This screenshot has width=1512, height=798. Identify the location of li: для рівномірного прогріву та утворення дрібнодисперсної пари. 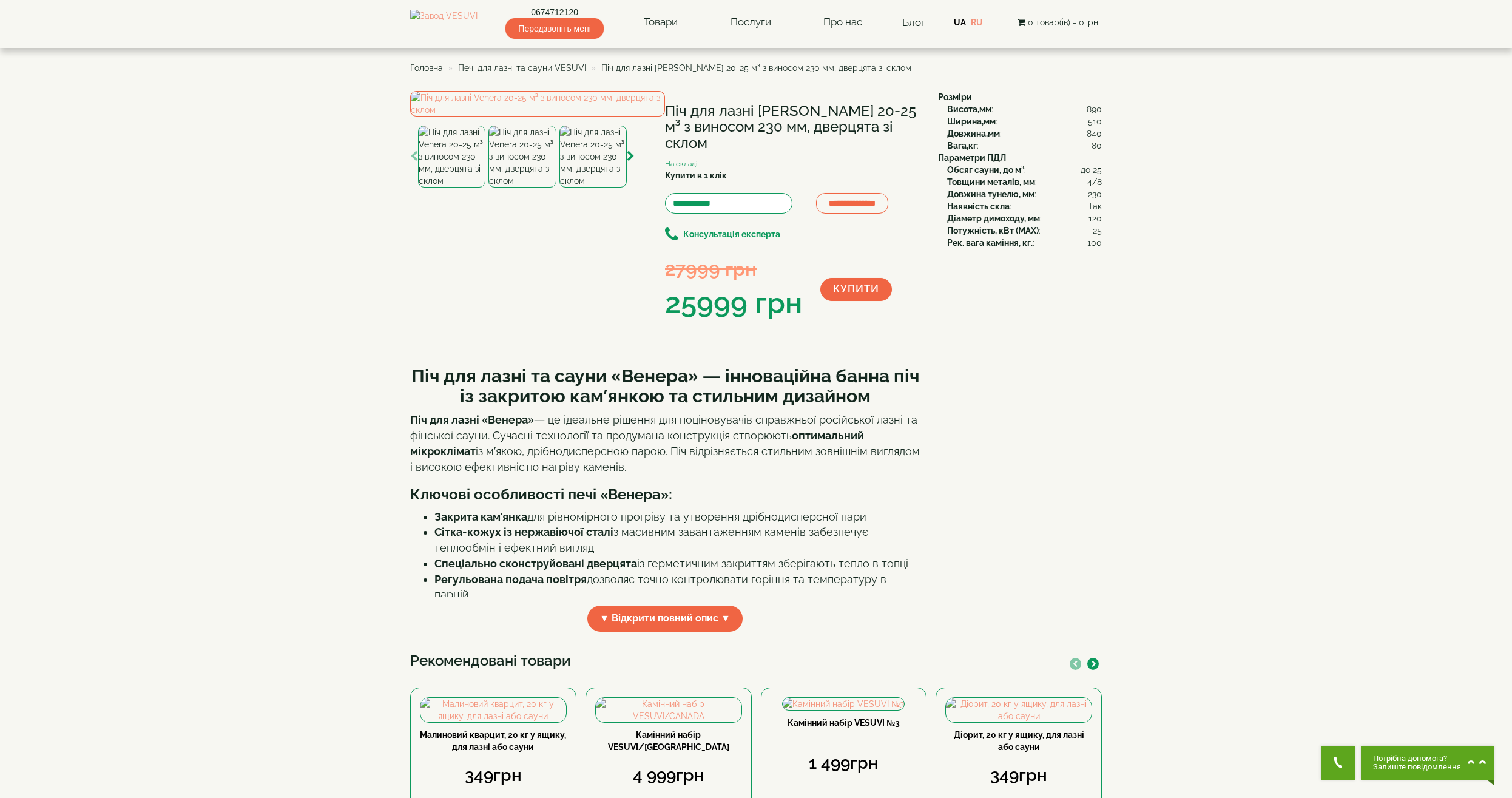
(677, 517).